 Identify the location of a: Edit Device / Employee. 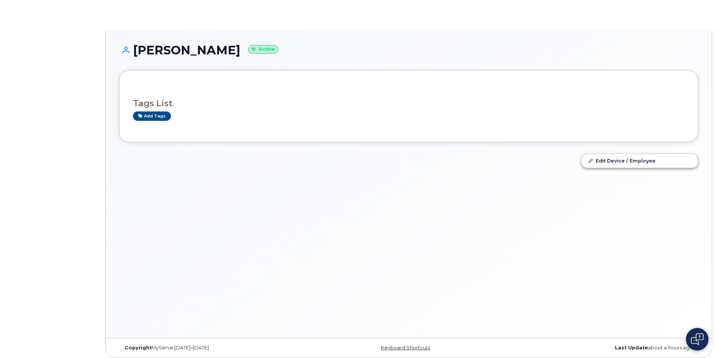
(640, 161).